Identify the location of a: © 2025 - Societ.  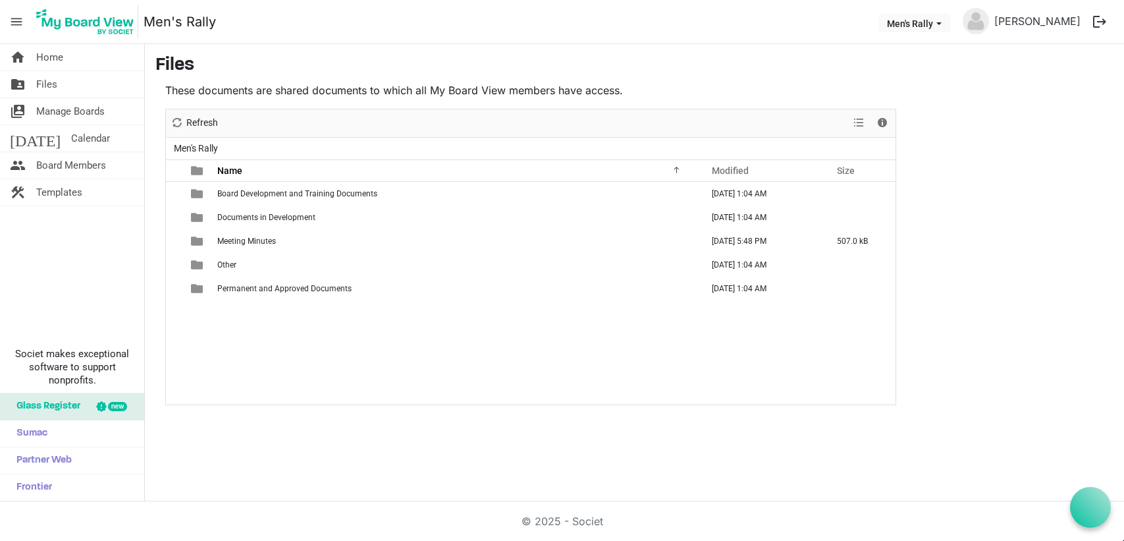
(562, 521).